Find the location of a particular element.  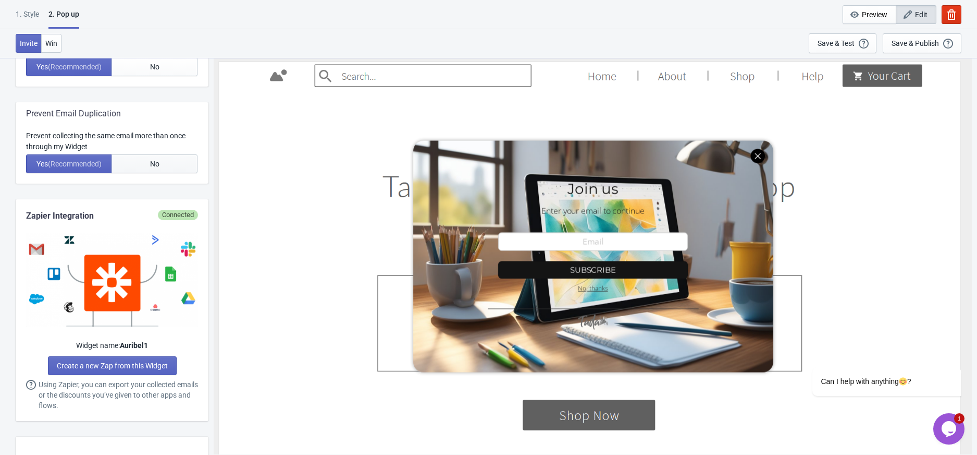

strong: Auribel1 is located at coordinates (134, 345).